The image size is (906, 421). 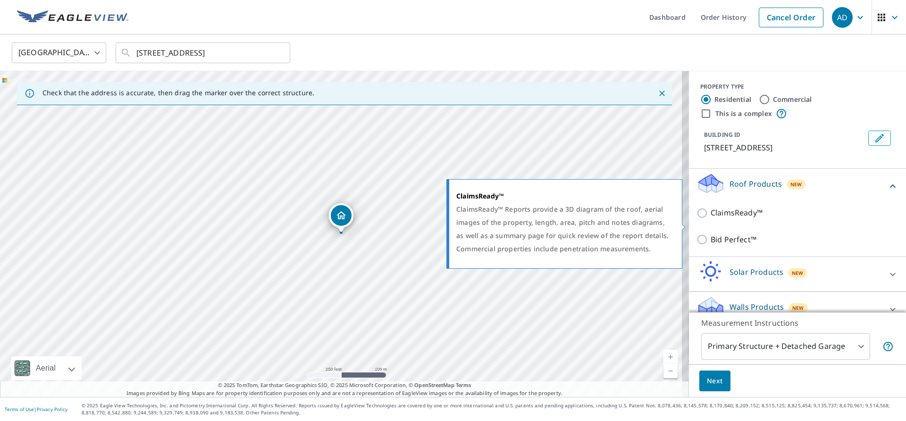 I want to click on p: © 2025 Eagle View Technologies, Inc. and Pictometry International Corp. All Rights Reserved. Repo..., so click(x=491, y=410).